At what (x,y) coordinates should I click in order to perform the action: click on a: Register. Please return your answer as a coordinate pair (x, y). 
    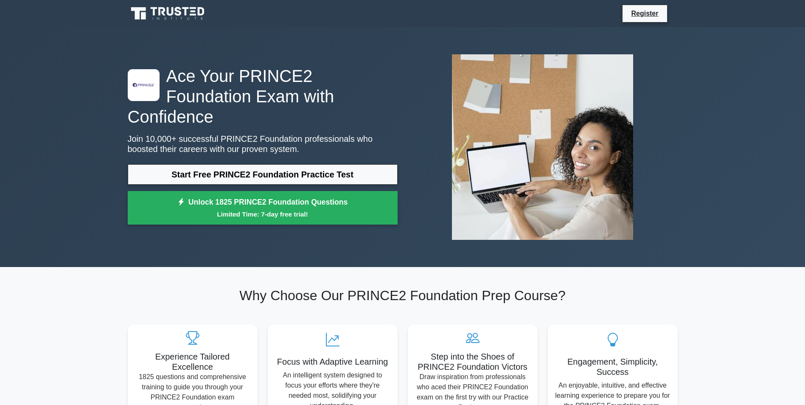
    Looking at the image, I should click on (645, 13).